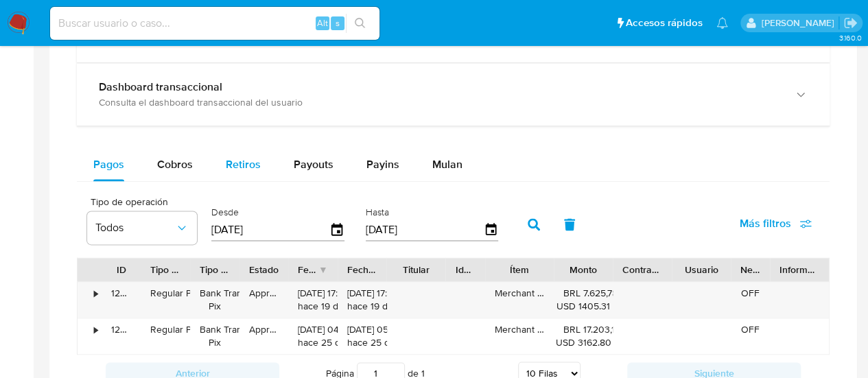 The image size is (868, 378). I want to click on span: 3.160.0, so click(850, 38).